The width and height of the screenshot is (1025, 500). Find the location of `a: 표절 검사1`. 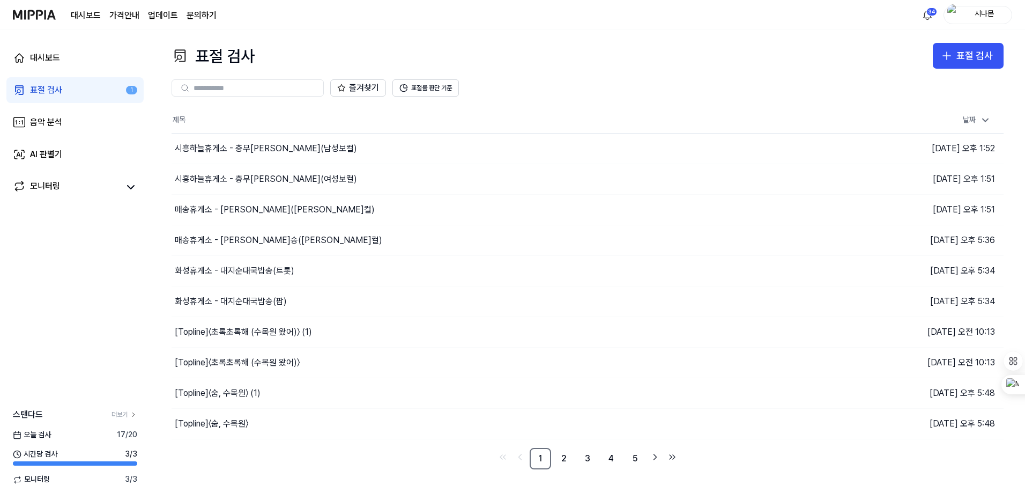

a: 표절 검사1 is located at coordinates (75, 90).